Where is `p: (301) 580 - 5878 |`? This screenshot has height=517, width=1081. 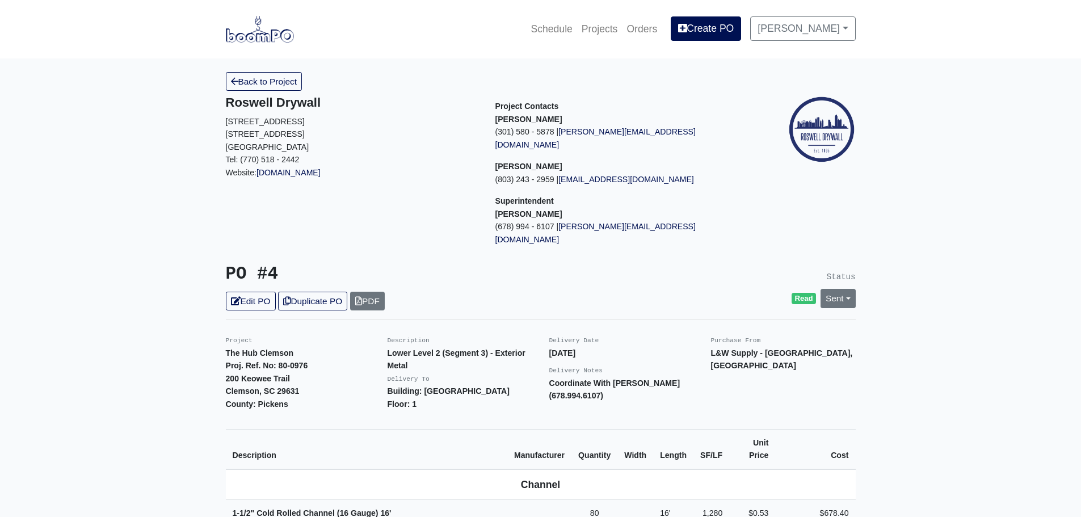 p: (301) 580 - 5878 | is located at coordinates (621, 138).